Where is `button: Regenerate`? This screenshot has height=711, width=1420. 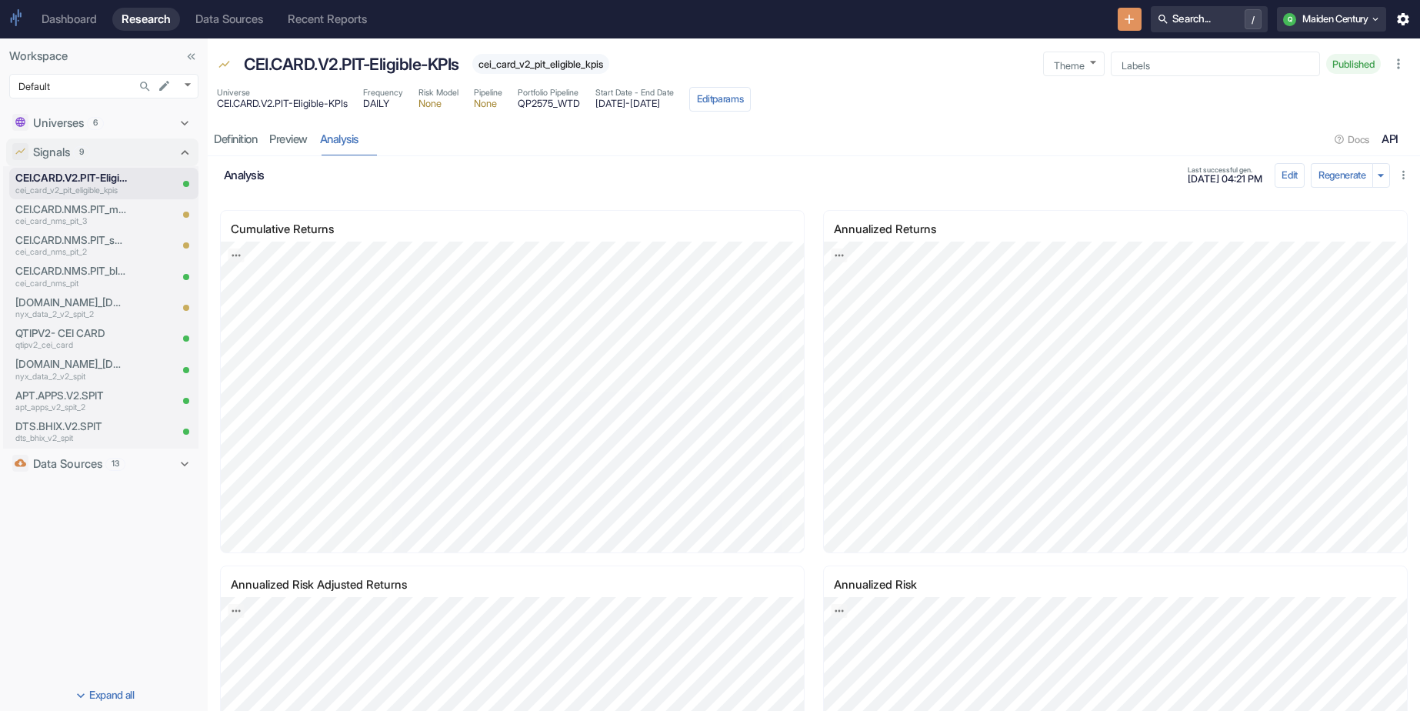
button: Regenerate is located at coordinates (1341, 175).